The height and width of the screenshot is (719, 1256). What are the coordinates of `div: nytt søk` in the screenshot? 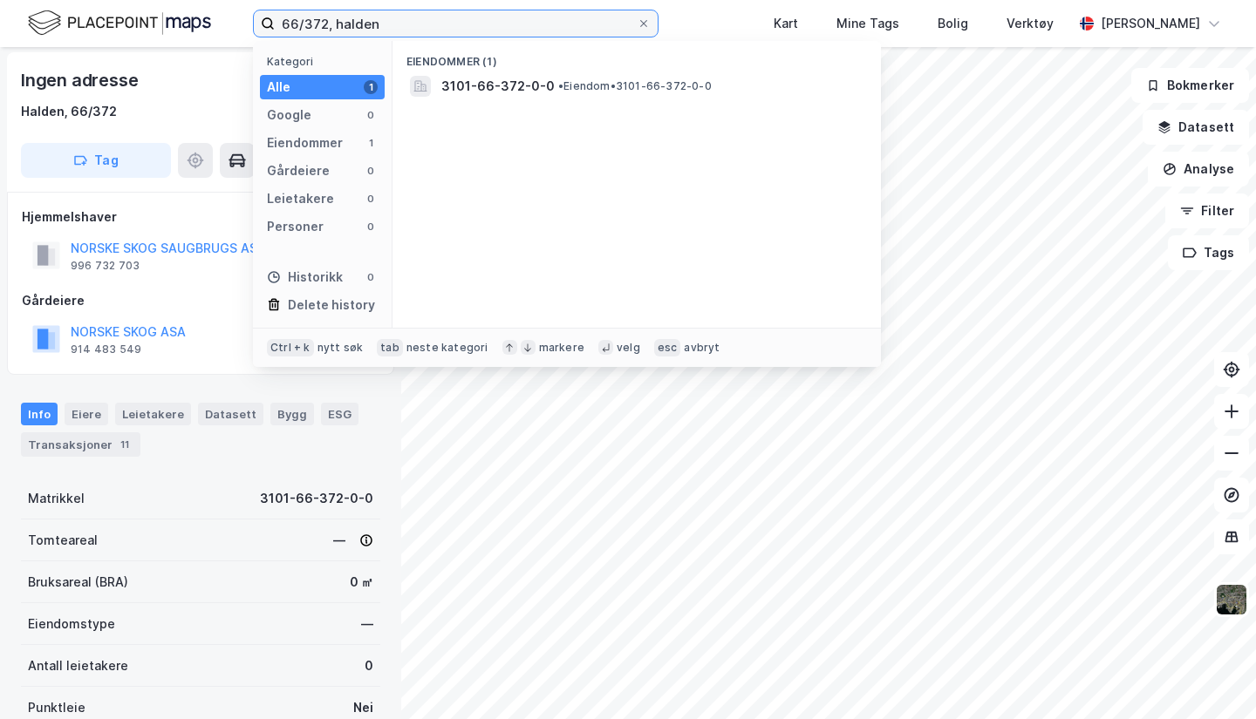 It's located at (340, 348).